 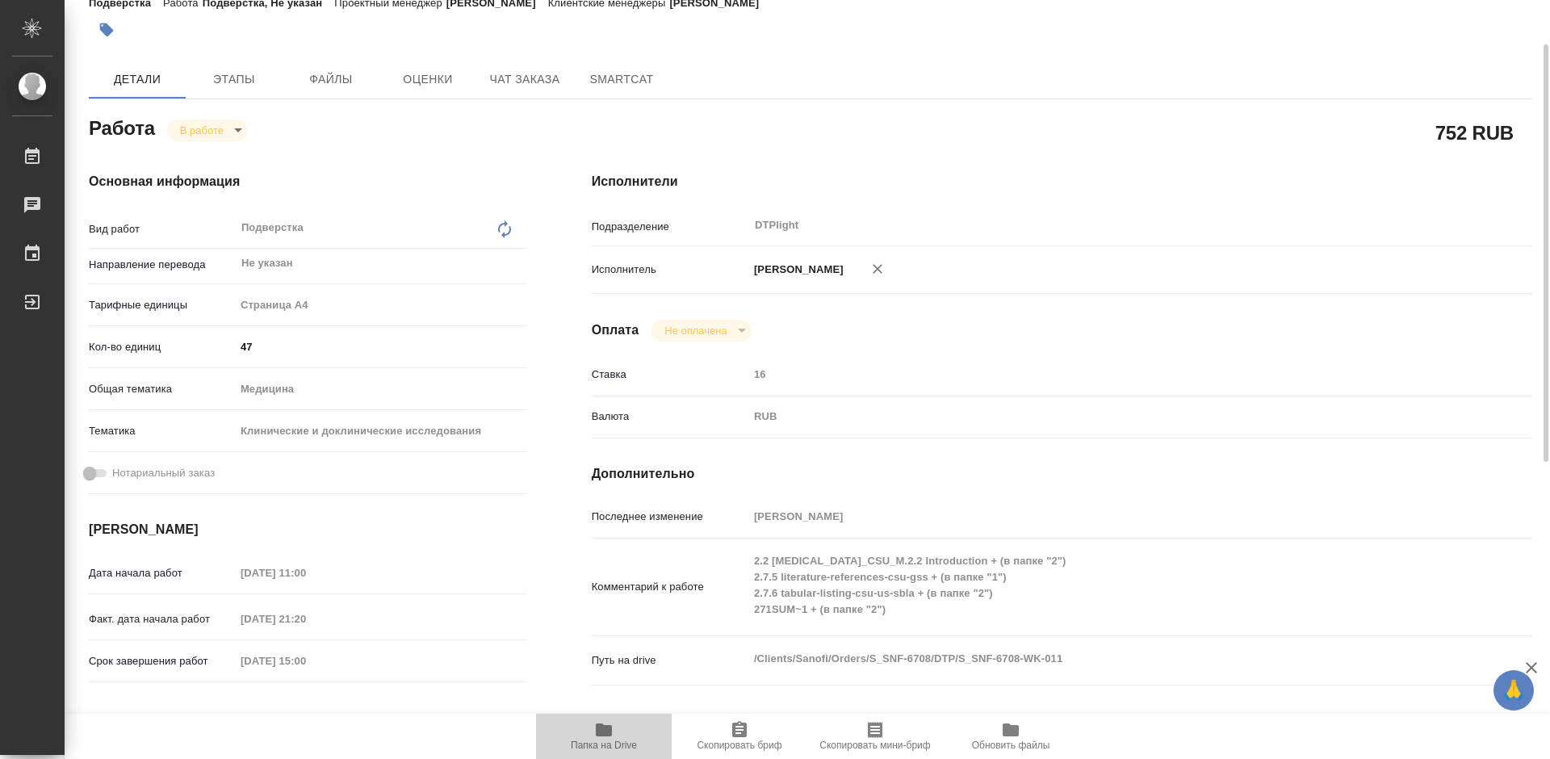 What do you see at coordinates (234, 79) in the screenshot?
I see `span: Этапы` at bounding box center [234, 79].